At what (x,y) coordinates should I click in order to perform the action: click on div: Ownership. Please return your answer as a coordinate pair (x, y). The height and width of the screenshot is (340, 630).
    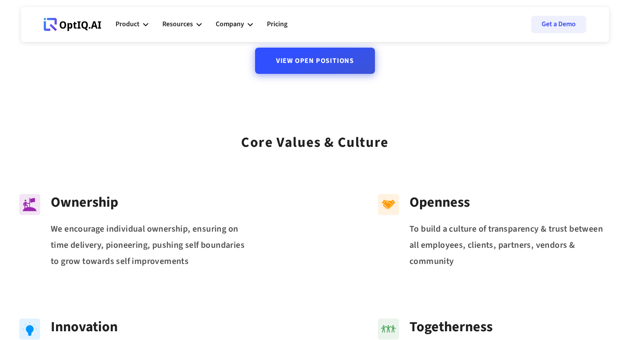
    Looking at the image, I should click on (151, 203).